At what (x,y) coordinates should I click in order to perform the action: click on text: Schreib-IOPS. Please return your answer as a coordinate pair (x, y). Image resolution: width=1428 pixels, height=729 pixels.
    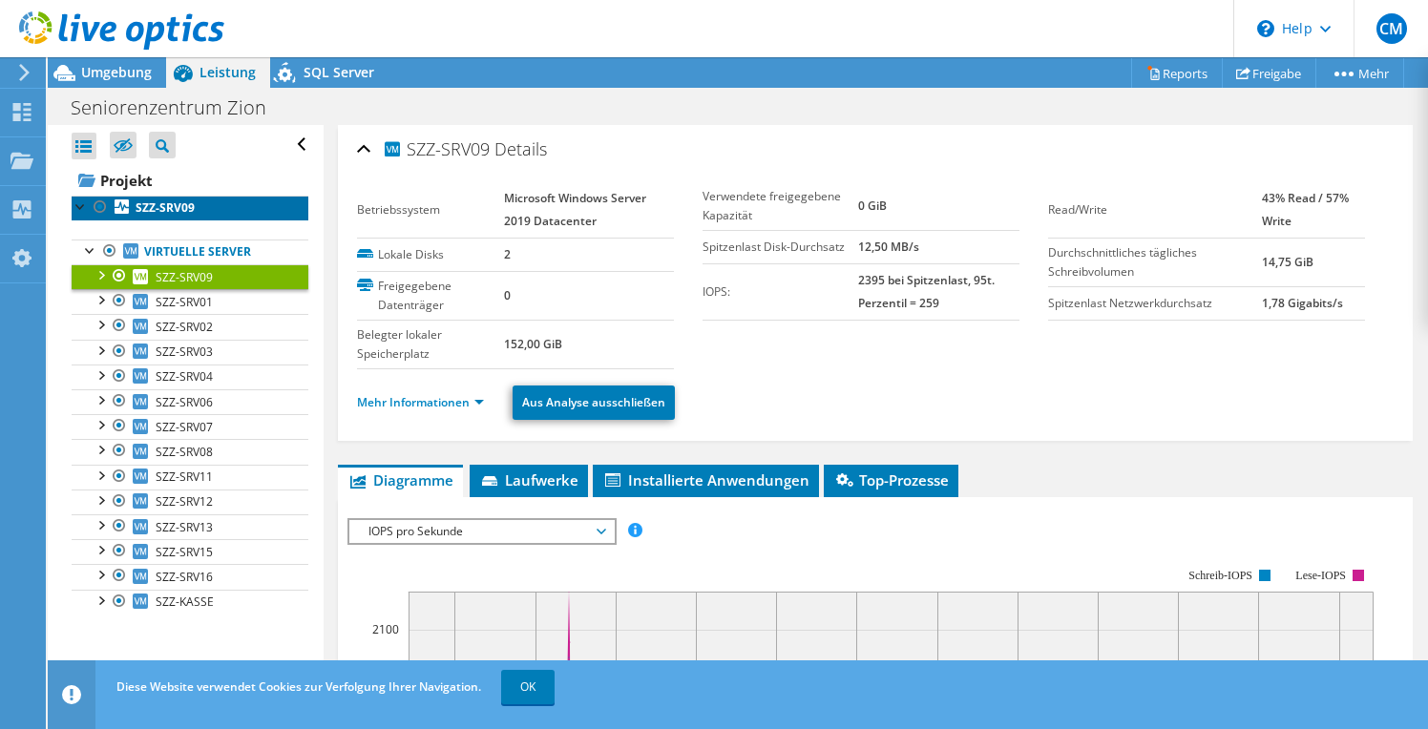
    Looking at the image, I should click on (1221, 576).